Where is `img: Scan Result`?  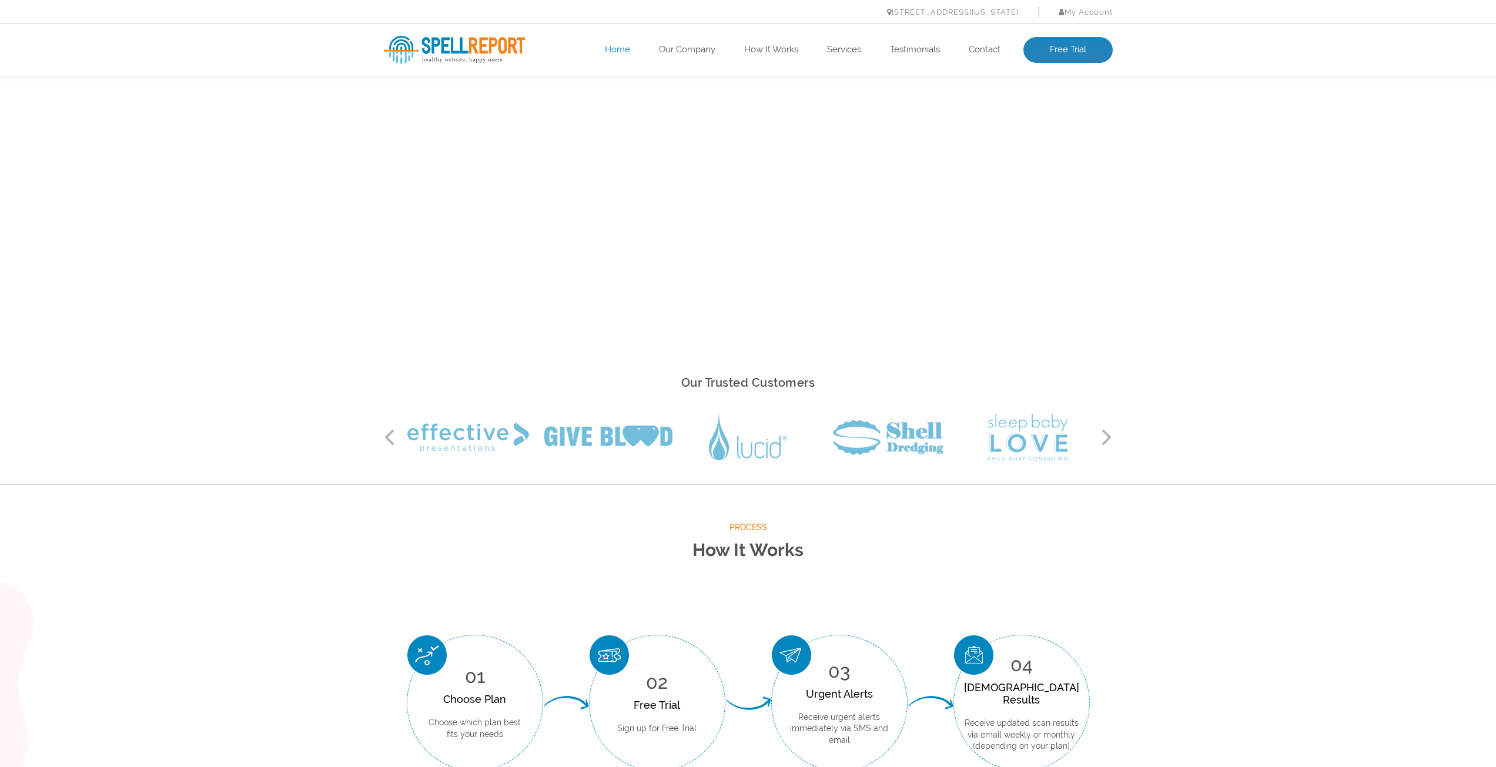 img: Scan Result is located at coordinates (974, 655).